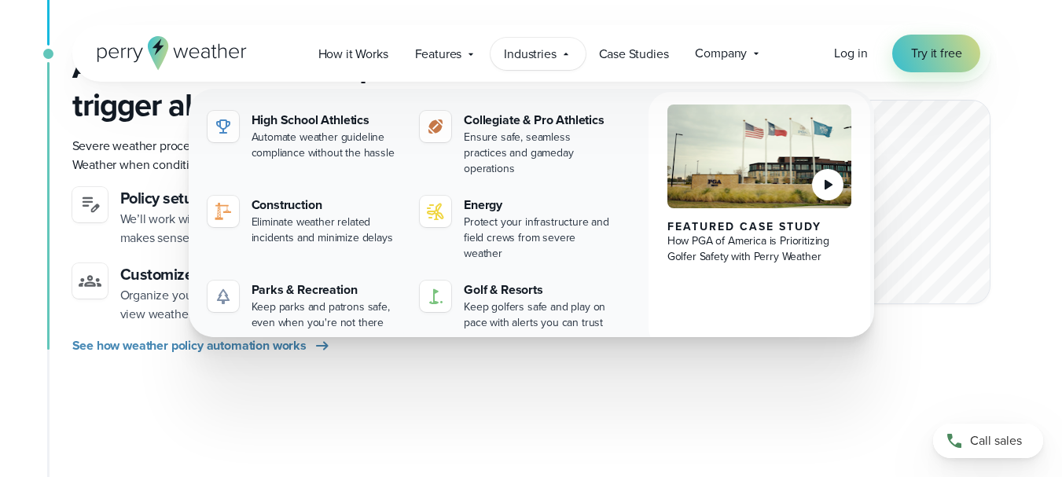 This screenshot has height=477, width=1062. I want to click on a: Parks & Recreation Keep parks and patrons safe, even when you're not there, so click(304, 306).